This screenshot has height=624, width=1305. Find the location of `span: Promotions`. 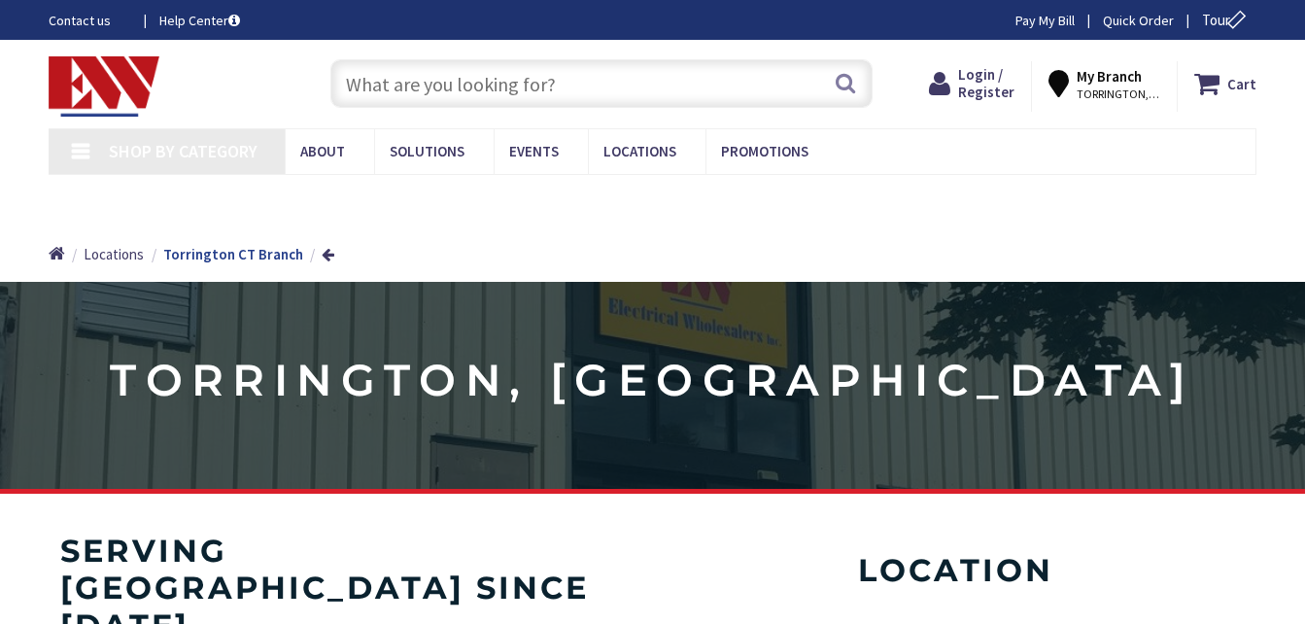

span: Promotions is located at coordinates (765, 151).